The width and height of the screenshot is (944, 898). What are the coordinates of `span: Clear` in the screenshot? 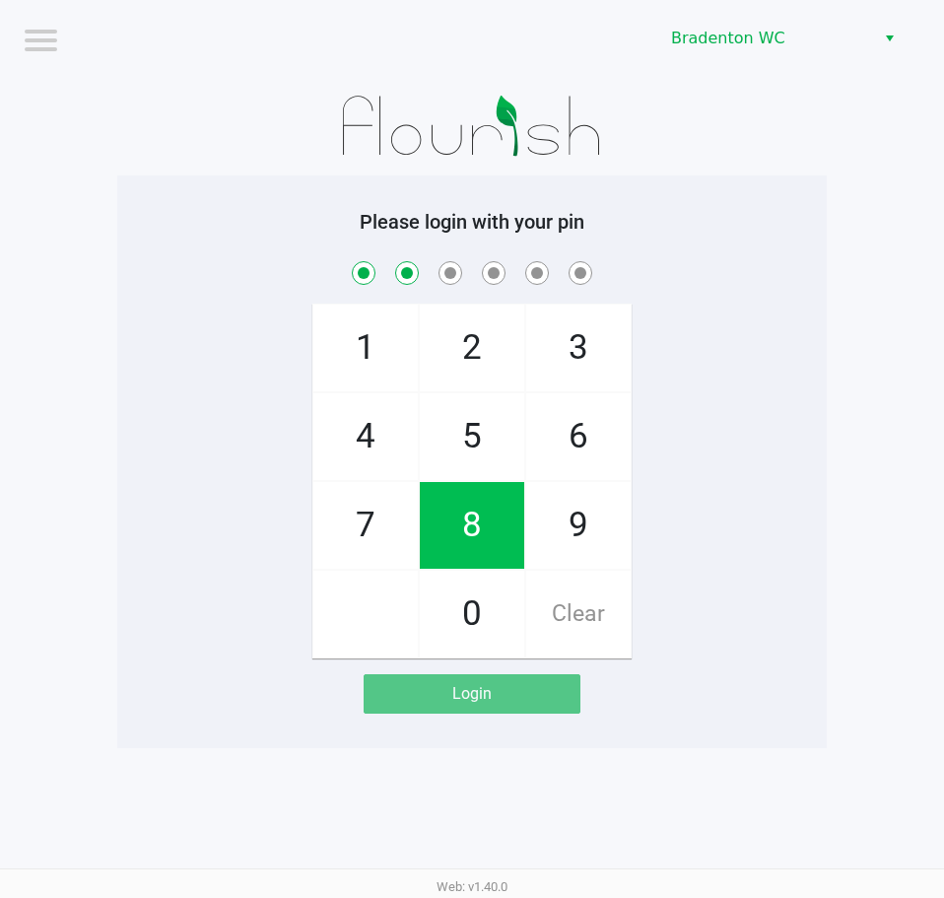 It's located at (578, 614).